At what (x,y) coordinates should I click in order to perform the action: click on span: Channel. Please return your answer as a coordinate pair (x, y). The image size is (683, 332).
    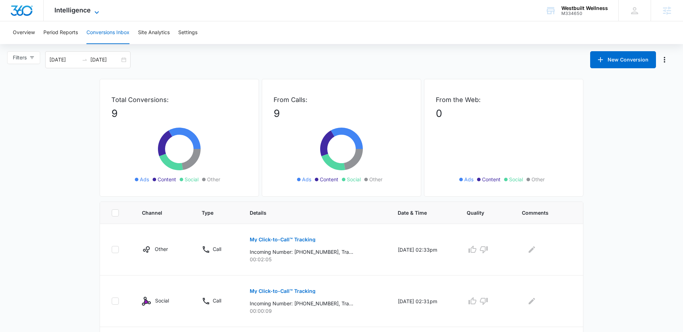
    Looking at the image, I should click on (158, 213).